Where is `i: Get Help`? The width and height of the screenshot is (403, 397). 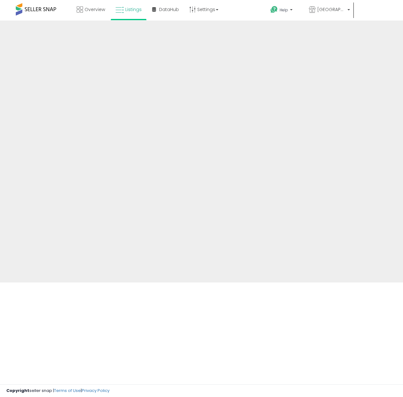 i: Get Help is located at coordinates (274, 9).